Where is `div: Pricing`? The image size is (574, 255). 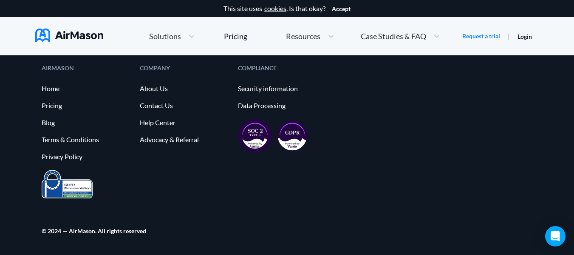 div: Pricing is located at coordinates (236, 36).